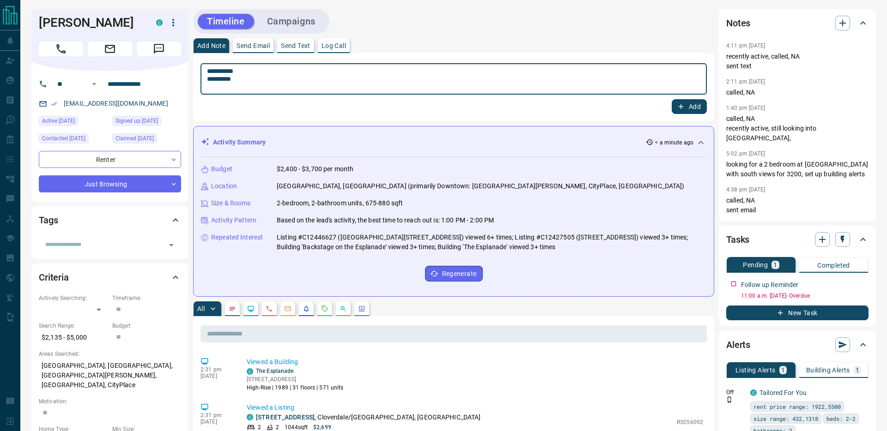 This screenshot has width=887, height=431. What do you see at coordinates (231, 203) in the screenshot?
I see `p: Size & Rooms` at bounding box center [231, 203].